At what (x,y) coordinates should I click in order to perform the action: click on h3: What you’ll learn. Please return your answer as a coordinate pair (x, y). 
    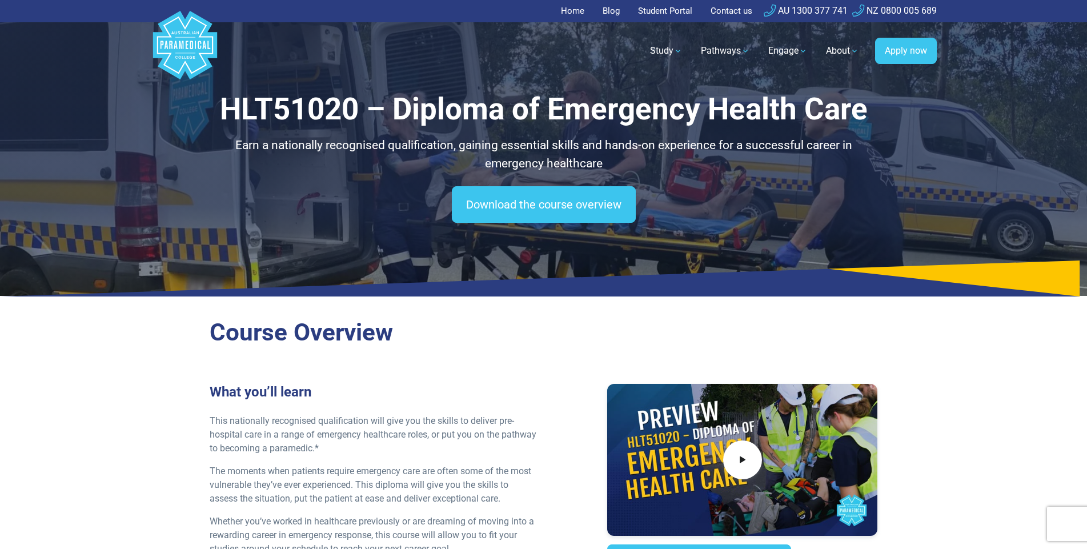
    Looking at the image, I should click on (373, 392).